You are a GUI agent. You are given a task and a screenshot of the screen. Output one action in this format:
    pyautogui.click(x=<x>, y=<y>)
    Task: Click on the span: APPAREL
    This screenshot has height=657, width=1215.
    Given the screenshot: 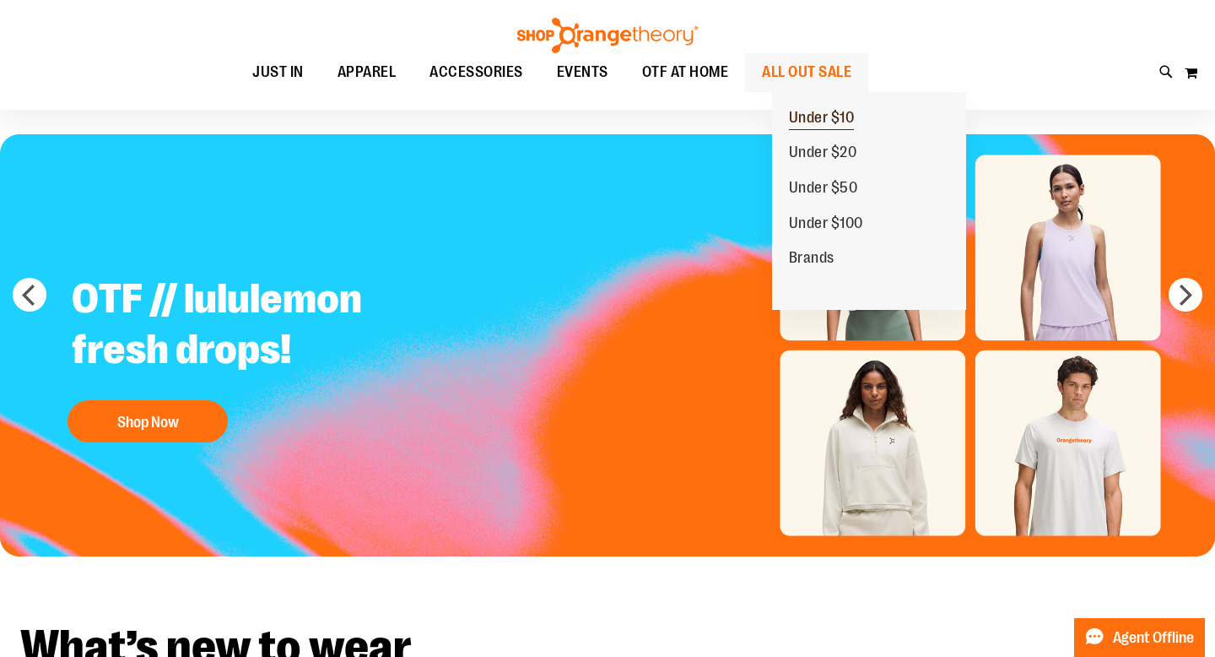 What is the action you would take?
    pyautogui.click(x=367, y=72)
    